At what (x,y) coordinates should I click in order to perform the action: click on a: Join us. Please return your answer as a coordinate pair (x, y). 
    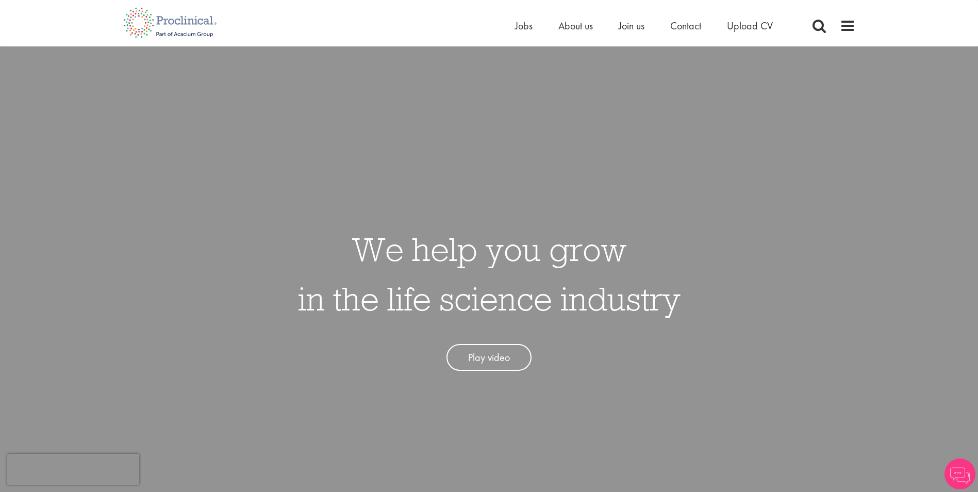
    Looking at the image, I should click on (631, 26).